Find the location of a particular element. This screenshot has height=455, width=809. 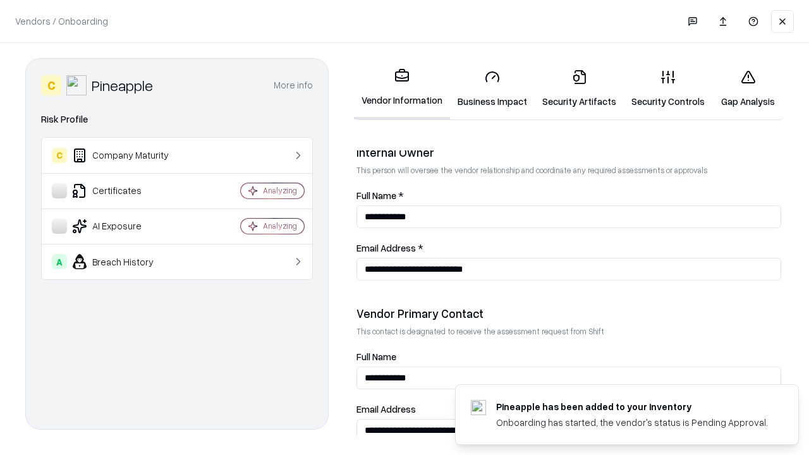

div: AI Exposure is located at coordinates (127, 226).